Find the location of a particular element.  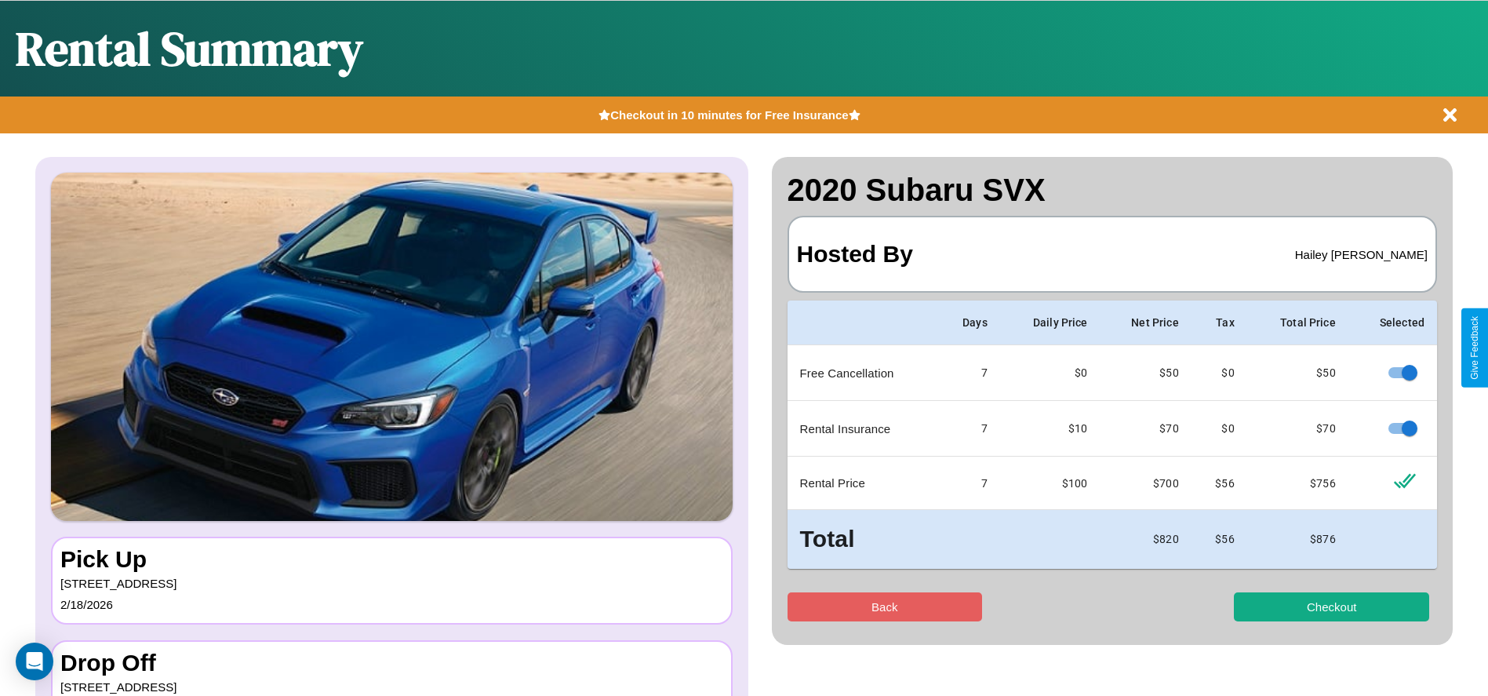

button: Checkout is located at coordinates (1331, 606).